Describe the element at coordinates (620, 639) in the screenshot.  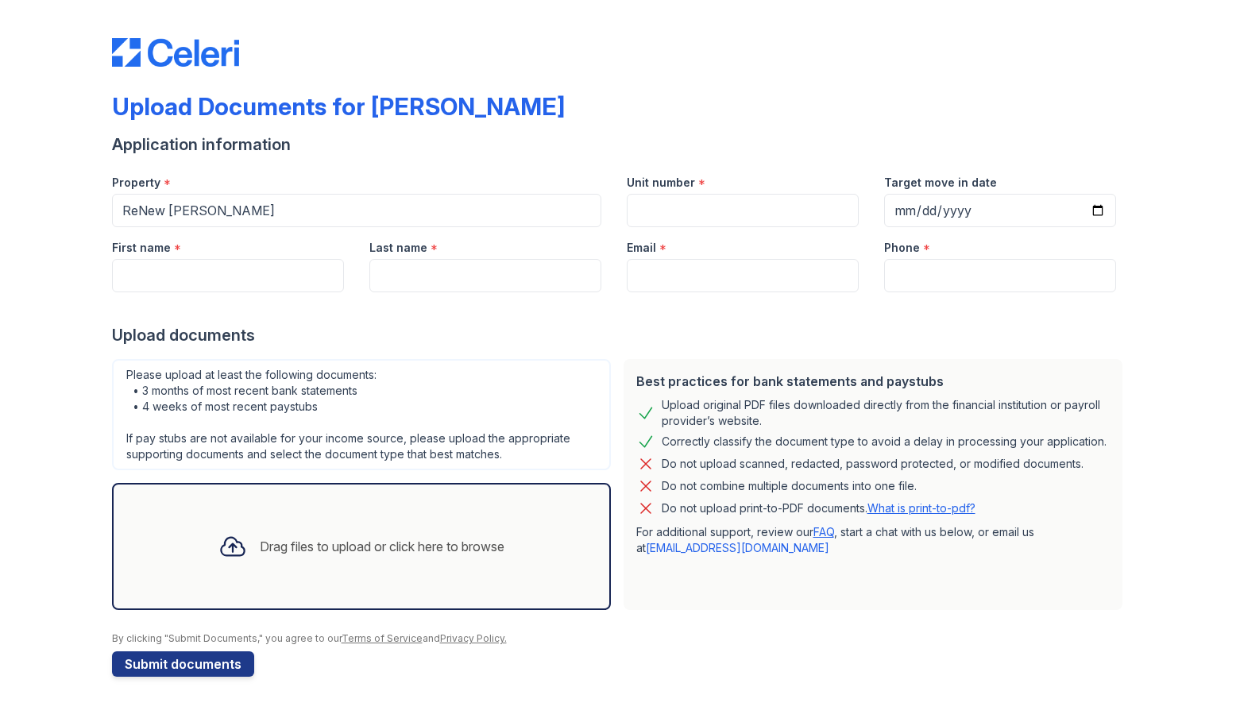
I see `div: By clicking "Submit Documents," you agree to our and` at that location.